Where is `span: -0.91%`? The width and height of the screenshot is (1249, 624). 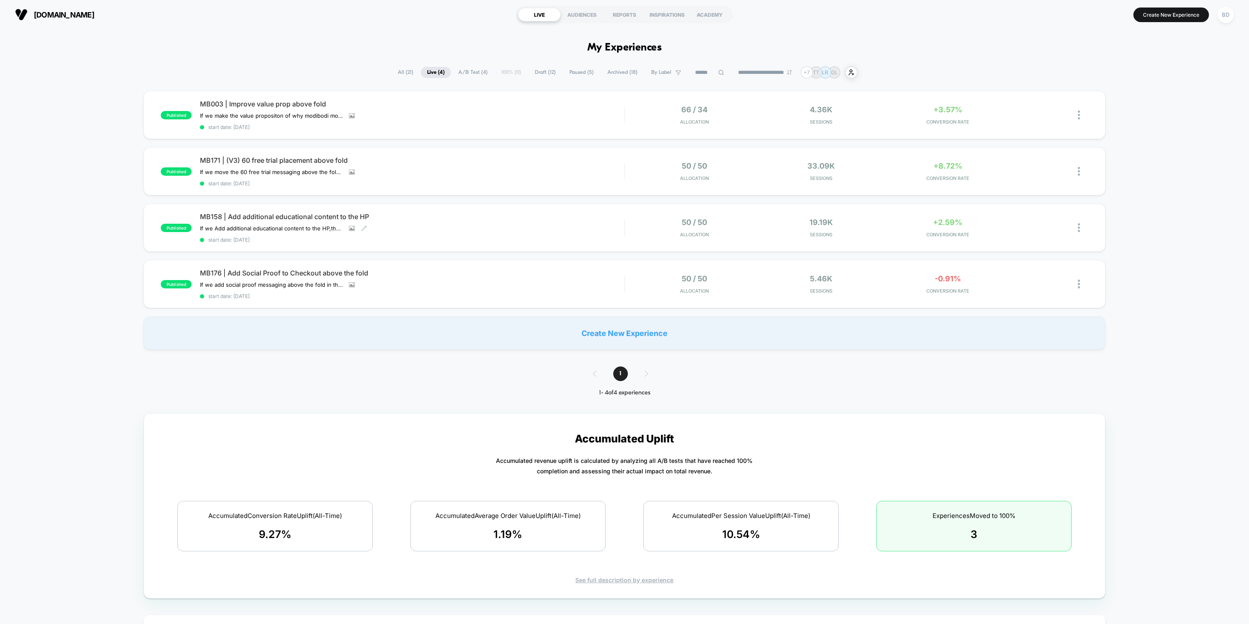
span: -0.91% is located at coordinates (947, 278).